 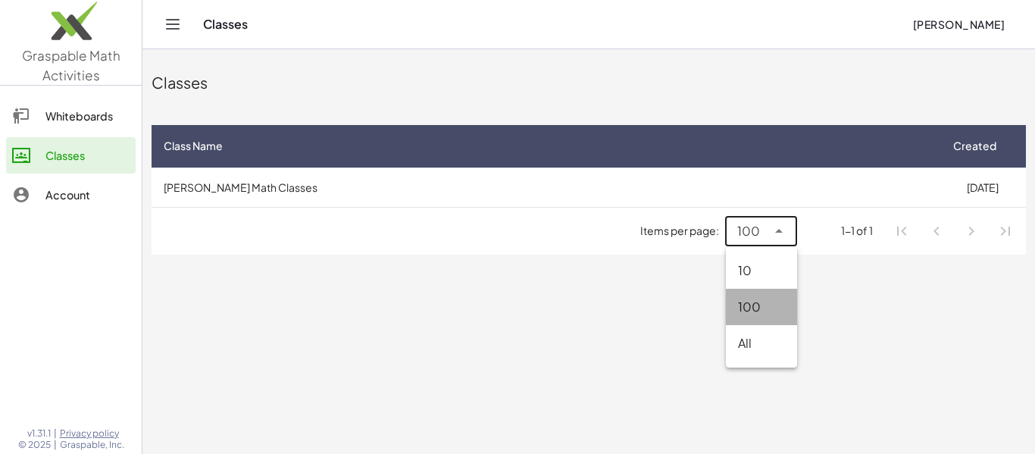 What do you see at coordinates (683, 230) in the screenshot?
I see `span: Items per page:` at bounding box center [683, 230].